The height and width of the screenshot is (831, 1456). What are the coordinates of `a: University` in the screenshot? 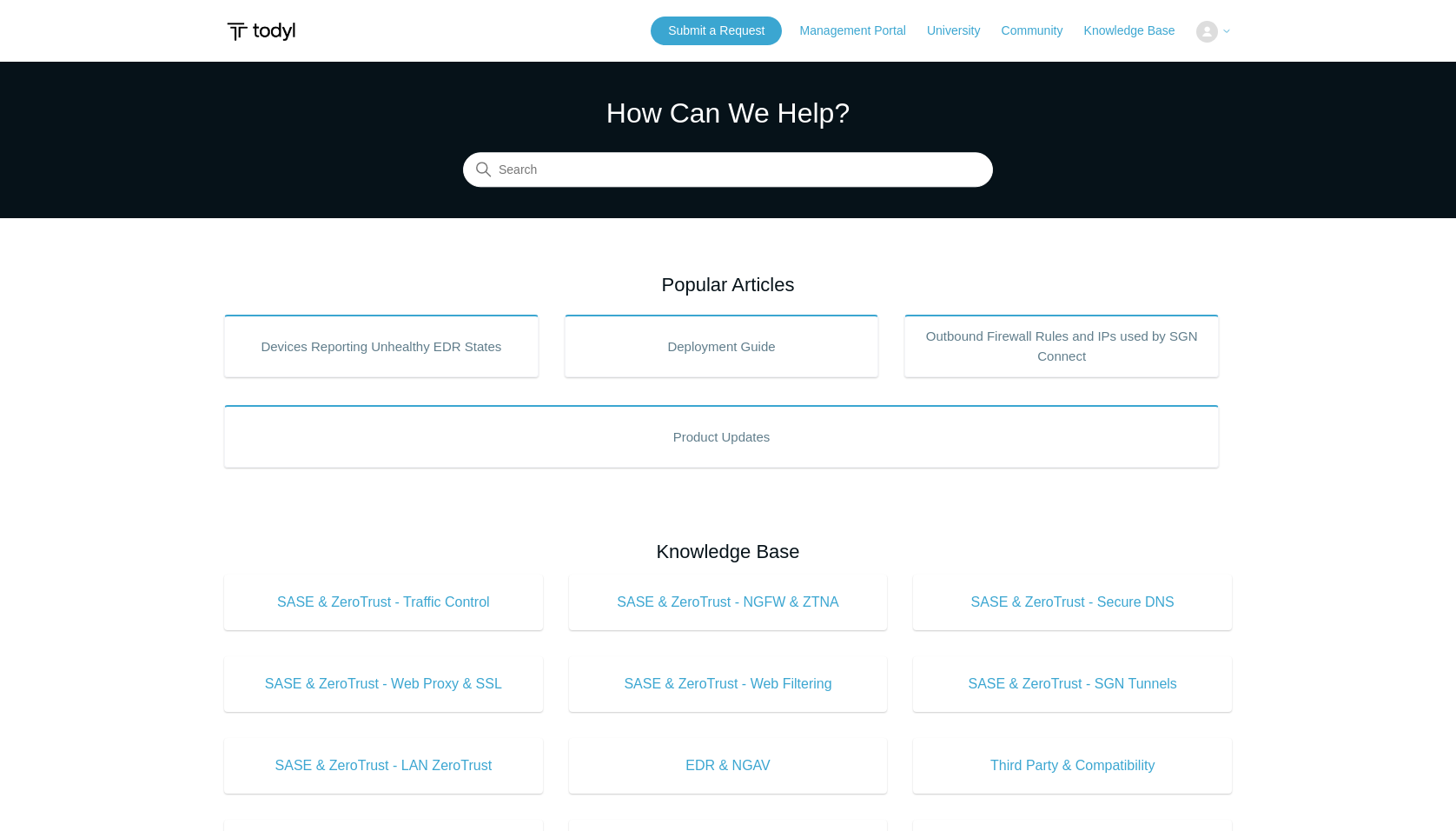 It's located at (962, 31).